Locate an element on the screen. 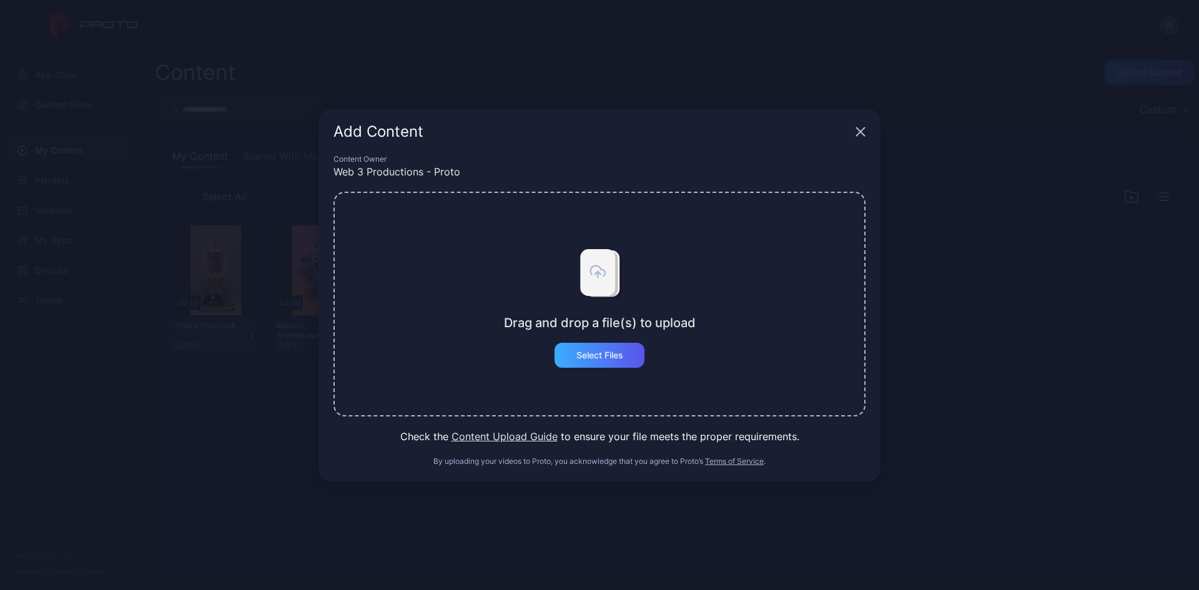 The image size is (1199, 590). button: Content Upload Guide is located at coordinates (505, 437).